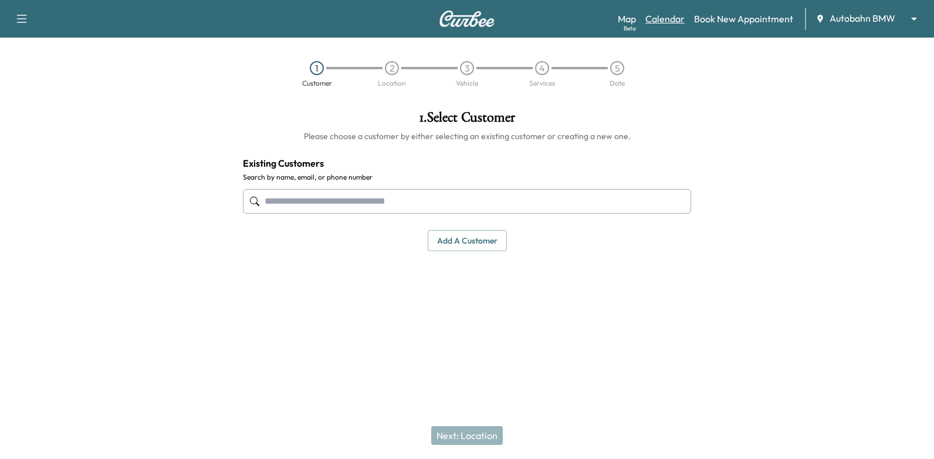 This screenshot has width=934, height=459. What do you see at coordinates (629, 28) in the screenshot?
I see `div: Beta` at bounding box center [629, 28].